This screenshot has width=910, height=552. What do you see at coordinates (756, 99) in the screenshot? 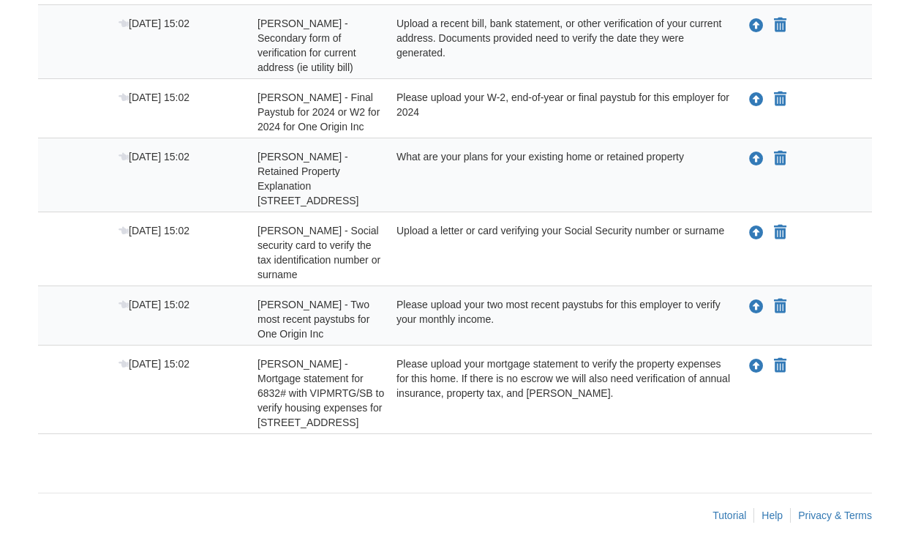
I see `button: Upload Jasmine Cinseros - Final Paystub for 2024 or W2 for 2024 for One Origin Inc` at bounding box center [756, 99].